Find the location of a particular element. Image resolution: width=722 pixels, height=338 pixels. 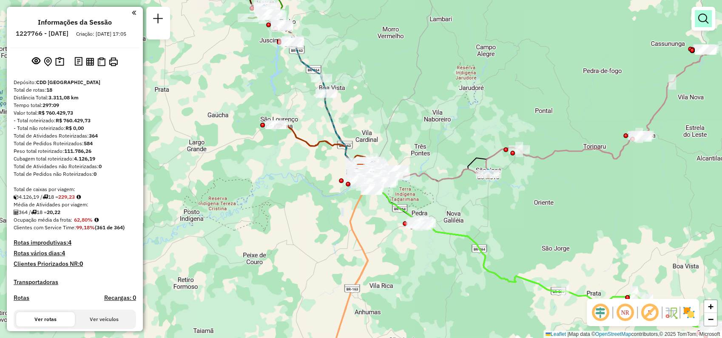

div: Total de Atividades Roteirizadas: is located at coordinates (75, 136).